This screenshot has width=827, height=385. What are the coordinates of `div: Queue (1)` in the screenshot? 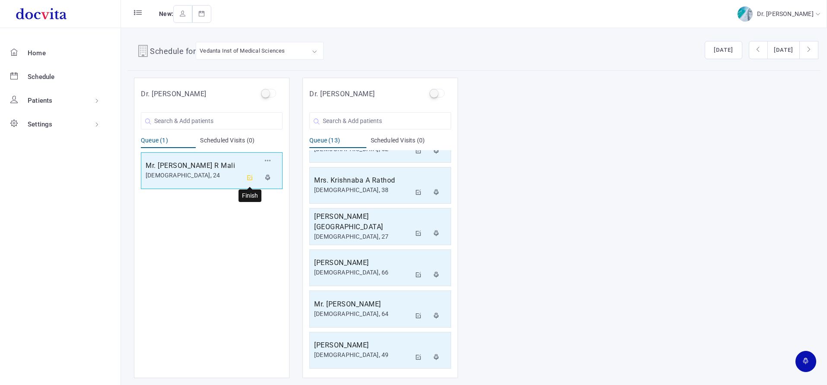 It's located at (168, 142).